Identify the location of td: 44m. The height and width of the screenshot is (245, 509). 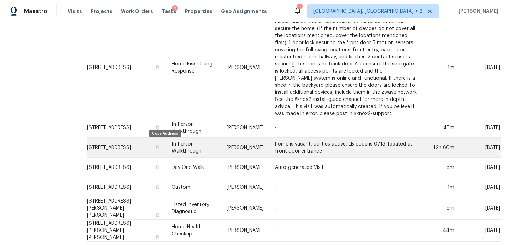
(442, 230).